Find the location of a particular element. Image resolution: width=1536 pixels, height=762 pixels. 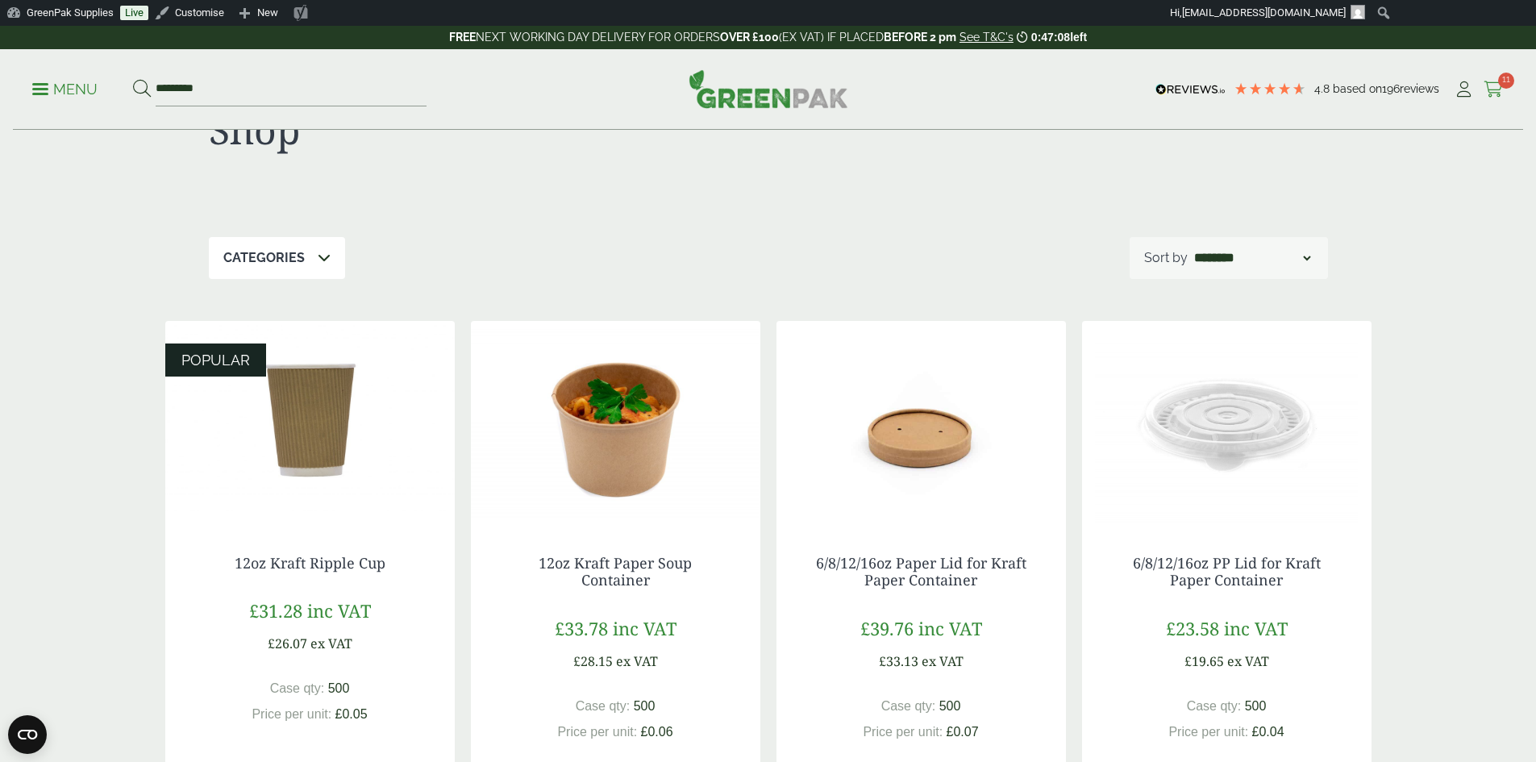

p: Categories is located at coordinates (264, 258).